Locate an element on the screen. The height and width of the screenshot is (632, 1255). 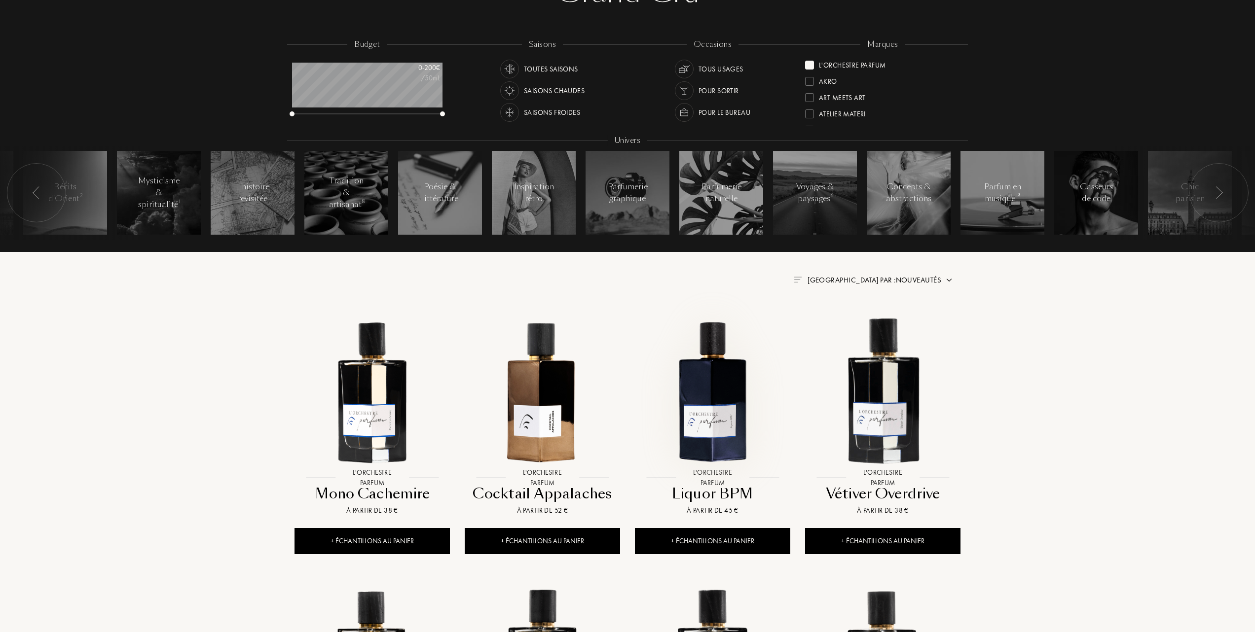
div: Parfumerie graphique is located at coordinates (627, 193).